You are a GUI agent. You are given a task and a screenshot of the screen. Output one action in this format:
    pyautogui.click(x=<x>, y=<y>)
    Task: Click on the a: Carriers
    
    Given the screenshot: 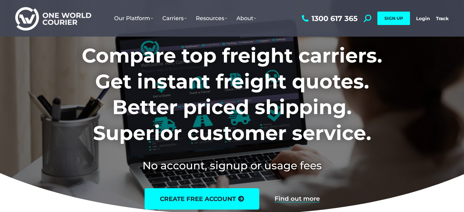 What is the action you would take?
    pyautogui.click(x=174, y=18)
    